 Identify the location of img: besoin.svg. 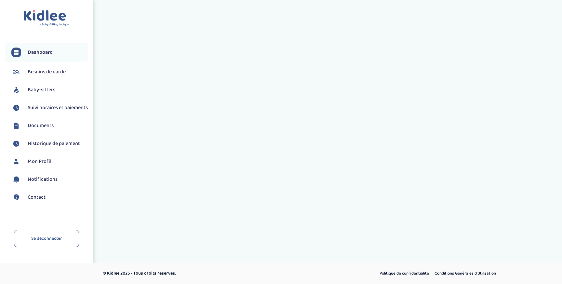
(16, 72).